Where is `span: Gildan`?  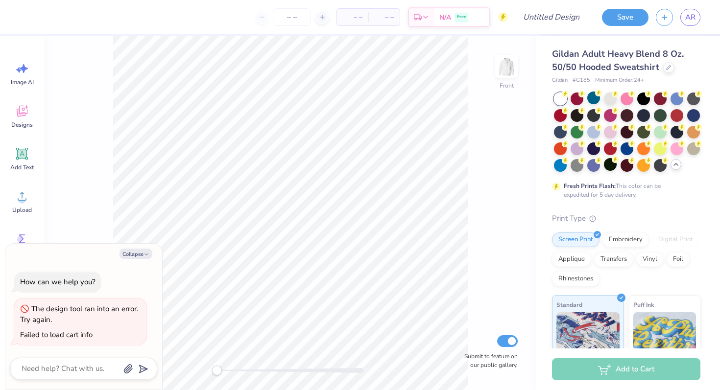 span: Gildan is located at coordinates (560, 80).